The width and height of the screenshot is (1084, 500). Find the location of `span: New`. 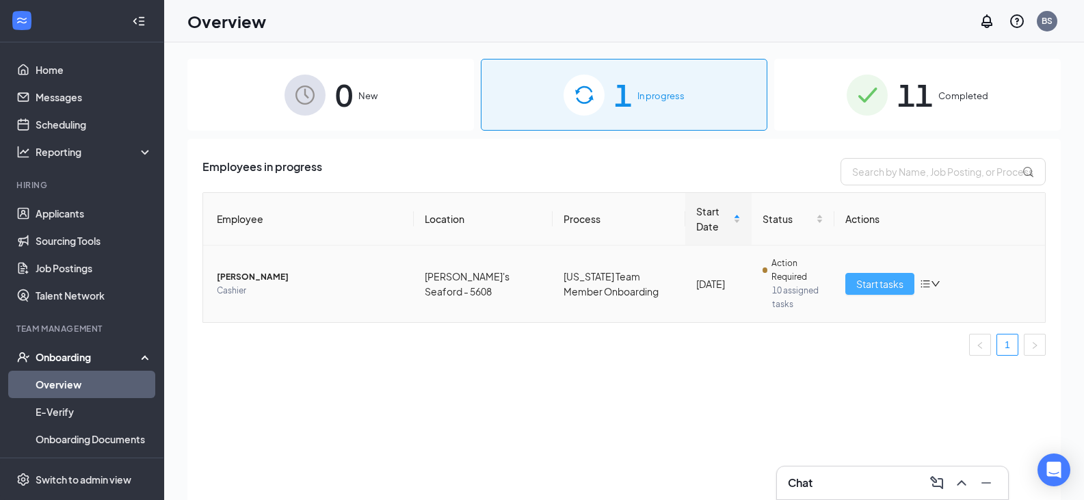

span: New is located at coordinates (368, 96).